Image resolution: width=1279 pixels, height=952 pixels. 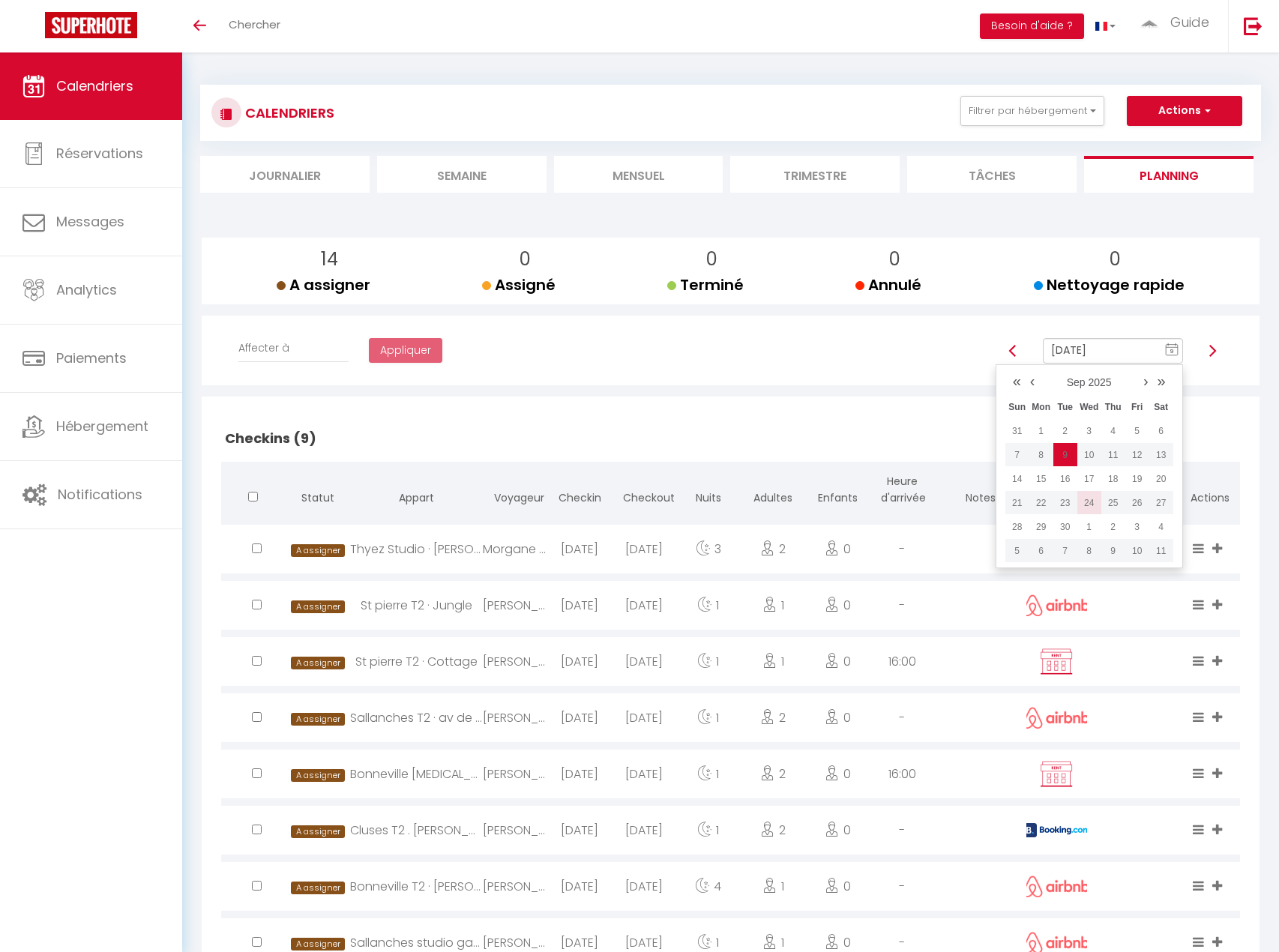 I want to click on p: 14, so click(x=329, y=259).